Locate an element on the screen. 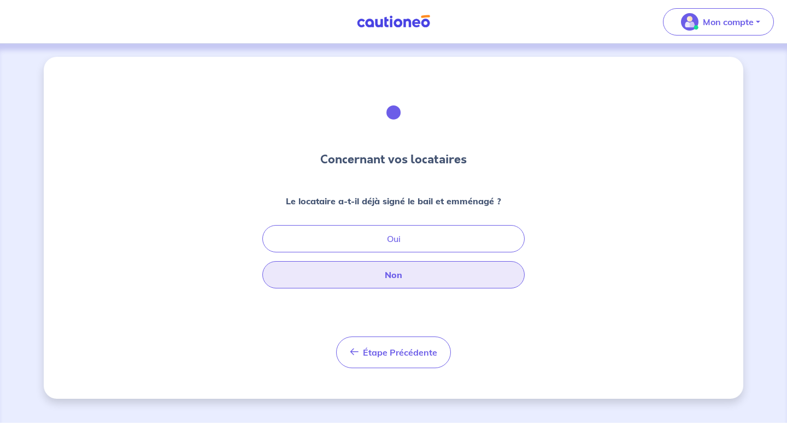 The width and height of the screenshot is (787, 425). button: Non is located at coordinates (394, 275).